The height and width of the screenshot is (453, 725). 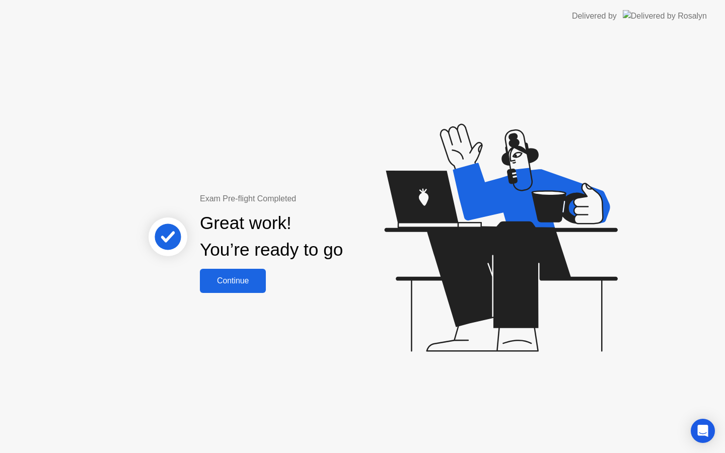 I want to click on div: Delivered by, so click(x=594, y=16).